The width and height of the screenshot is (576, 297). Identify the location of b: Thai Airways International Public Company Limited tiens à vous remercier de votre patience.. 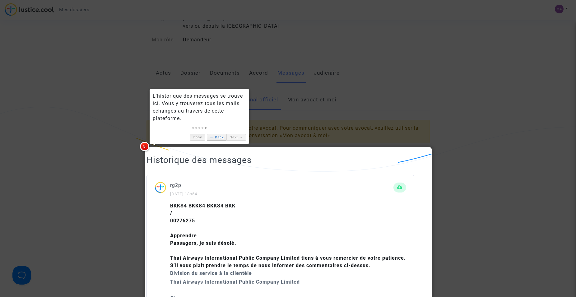
(288, 258).